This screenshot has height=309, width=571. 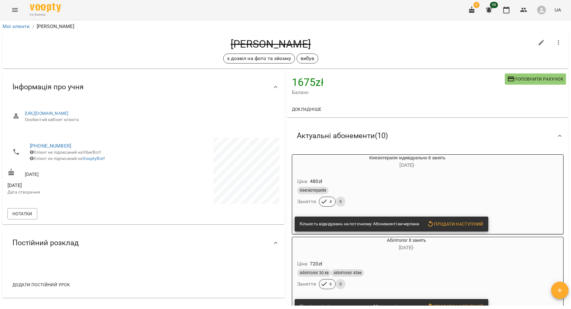 What do you see at coordinates (16, 26) in the screenshot?
I see `a: Мої клієнти` at bounding box center [16, 26].